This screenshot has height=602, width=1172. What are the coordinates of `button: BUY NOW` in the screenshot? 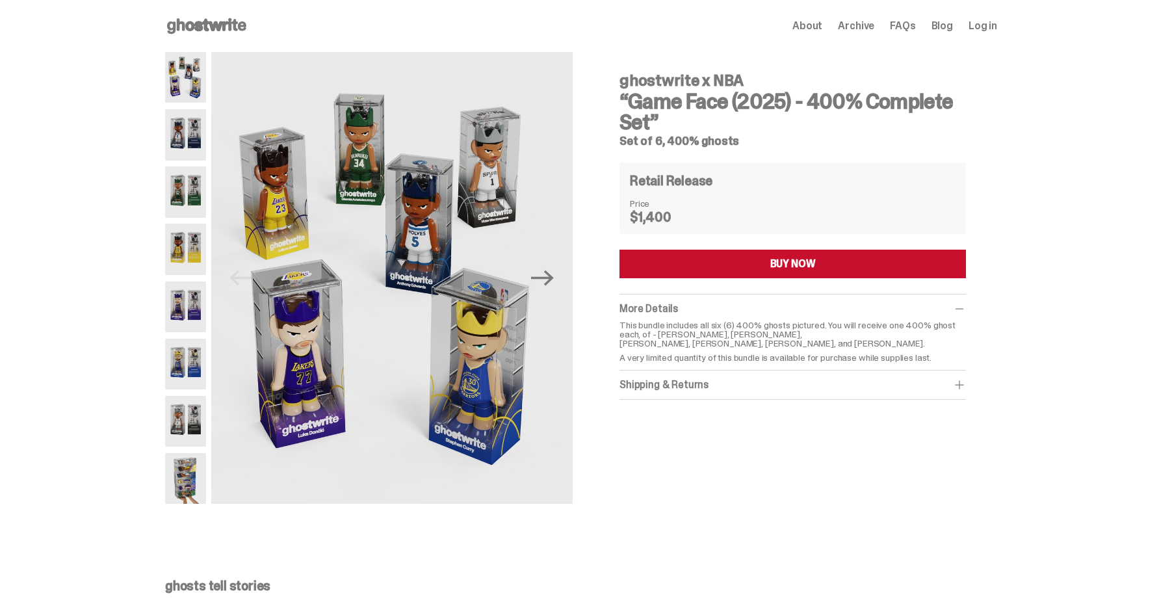 It's located at (793, 264).